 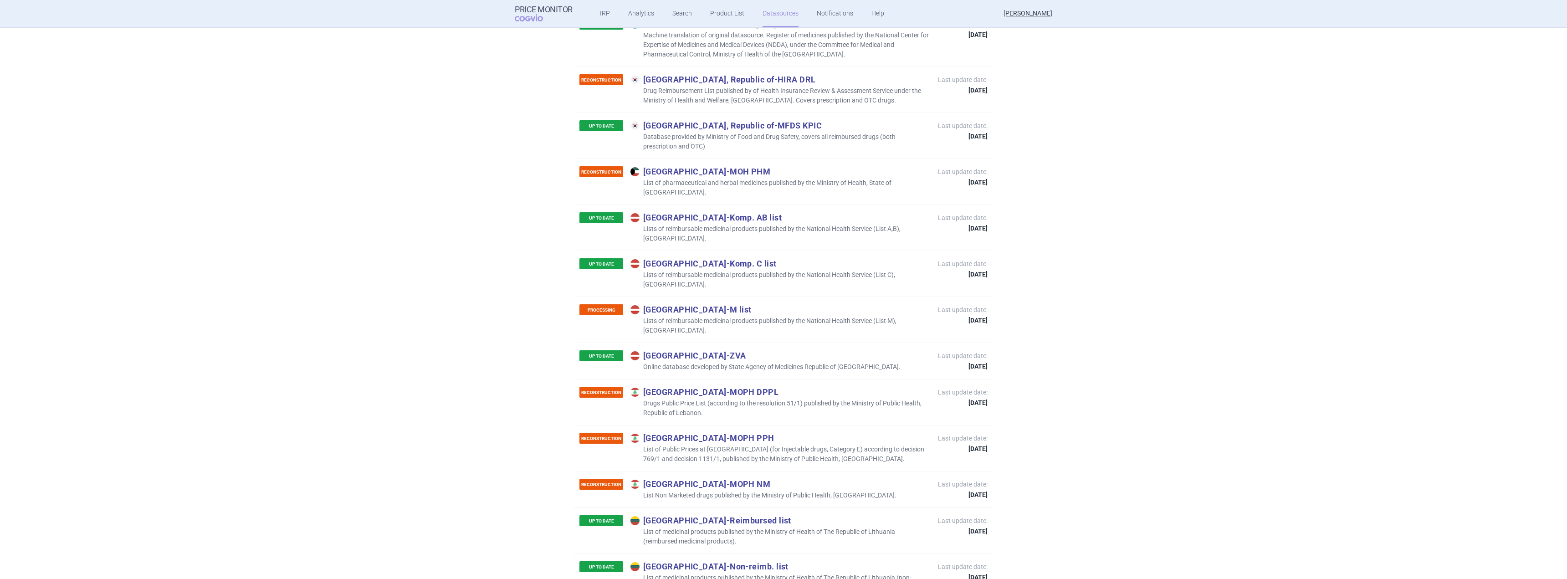 What do you see at coordinates (779, 234) in the screenshot?
I see `p: Lists of reimbursable medicinal products published by the National Health Service (List A,B), [GE...` at bounding box center [779, 234].